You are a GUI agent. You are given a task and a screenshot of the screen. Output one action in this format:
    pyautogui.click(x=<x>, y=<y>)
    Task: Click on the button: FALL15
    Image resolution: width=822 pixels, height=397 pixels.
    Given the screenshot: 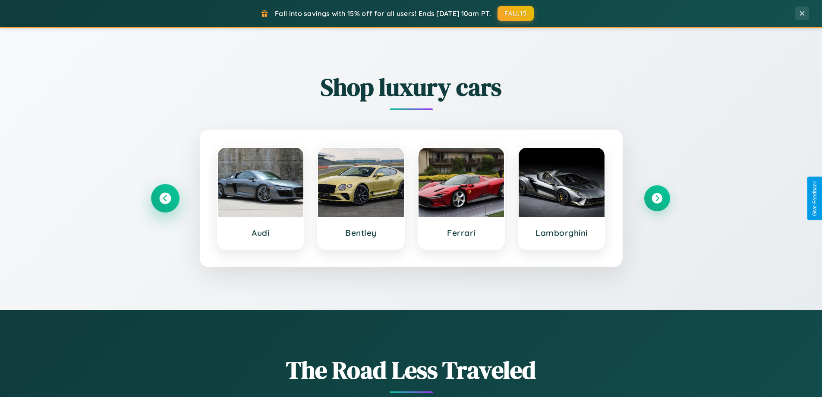 What is the action you would take?
    pyautogui.click(x=516, y=13)
    